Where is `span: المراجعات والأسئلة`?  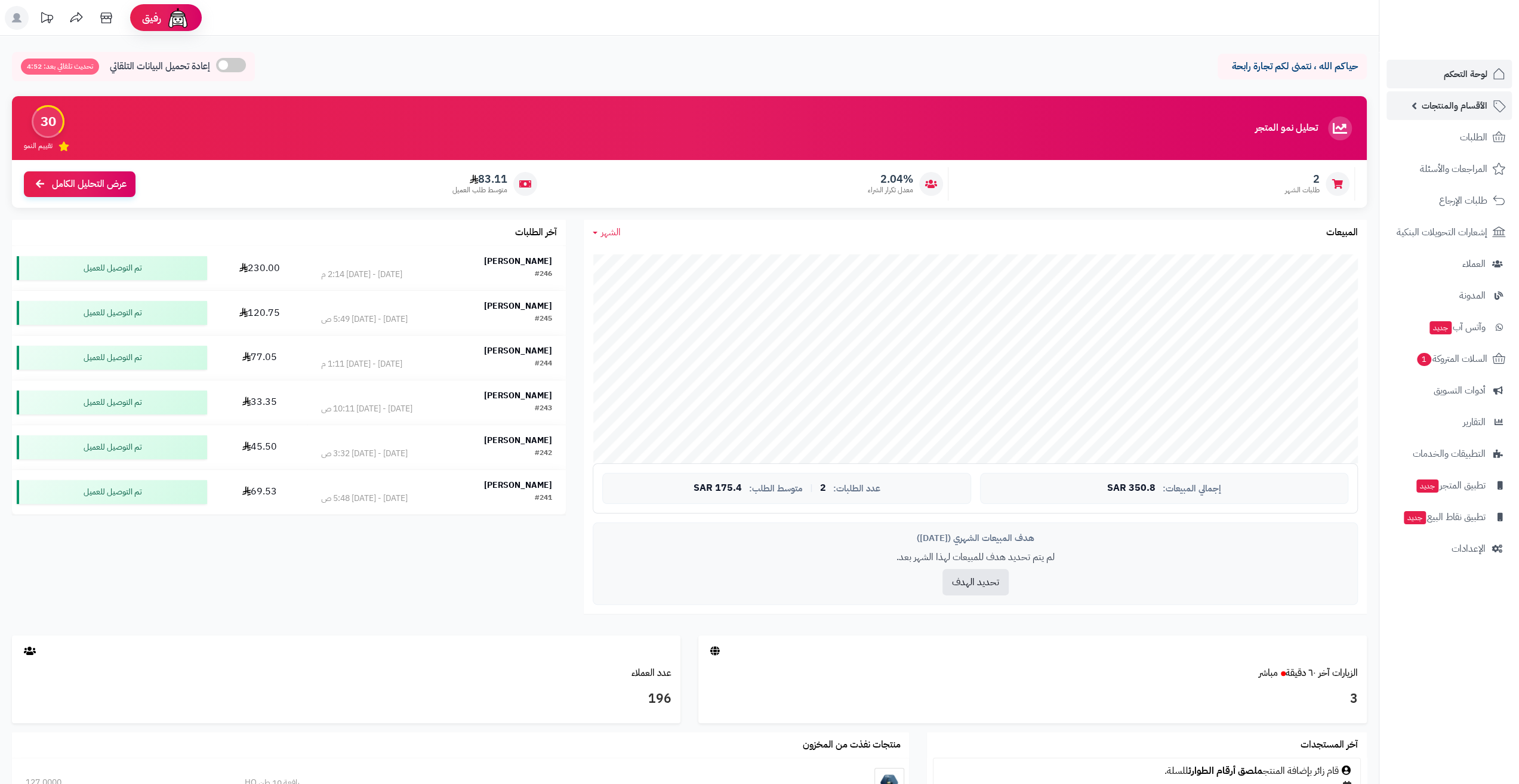 span: المراجعات والأسئلة is located at coordinates (1453, 169).